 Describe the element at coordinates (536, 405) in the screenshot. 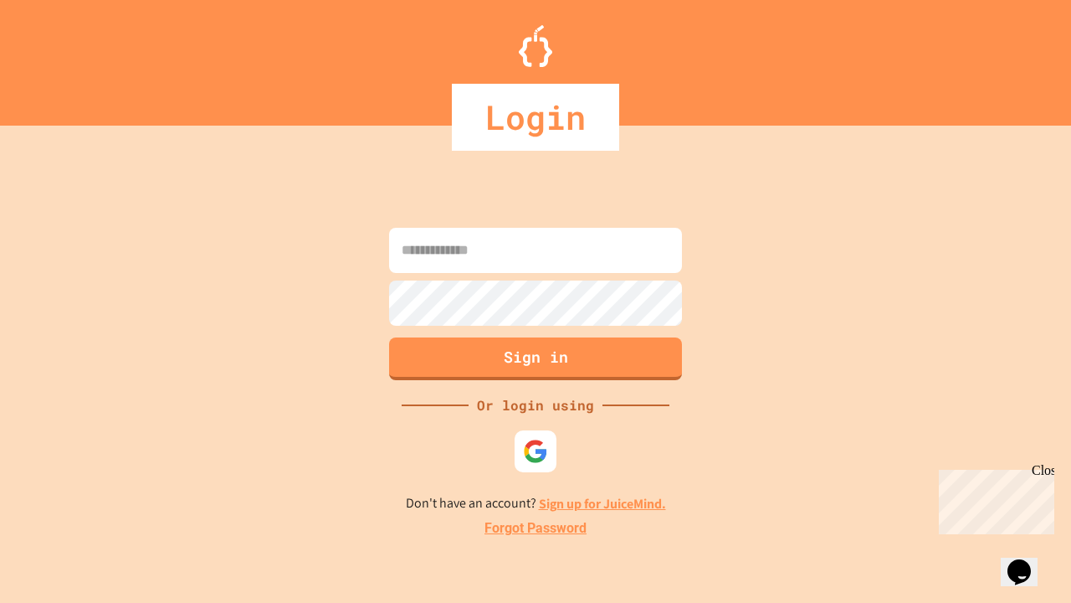

I see `div: Or login using` at that location.